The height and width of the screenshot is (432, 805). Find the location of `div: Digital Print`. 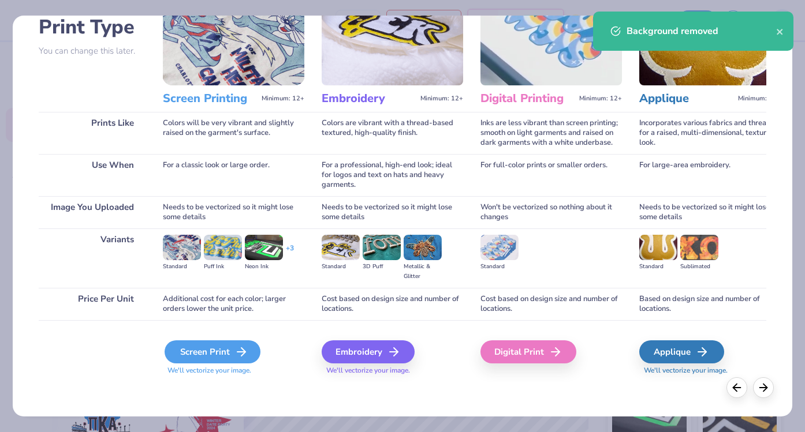

div: Digital Print is located at coordinates (528, 352).